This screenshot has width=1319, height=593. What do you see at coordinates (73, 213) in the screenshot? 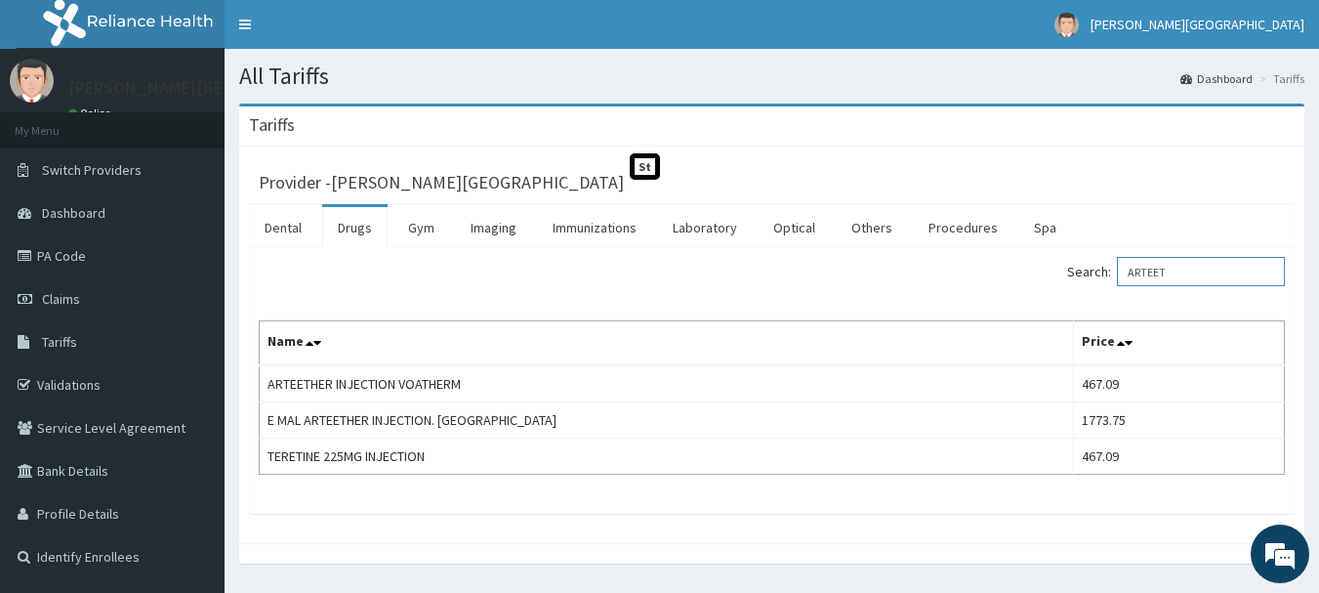
I see `span: Dashboard` at bounding box center [73, 213].